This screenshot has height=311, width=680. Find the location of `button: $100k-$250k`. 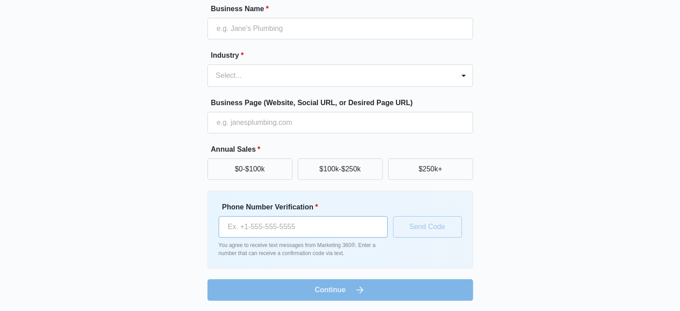

button: $100k-$250k is located at coordinates (340, 169).